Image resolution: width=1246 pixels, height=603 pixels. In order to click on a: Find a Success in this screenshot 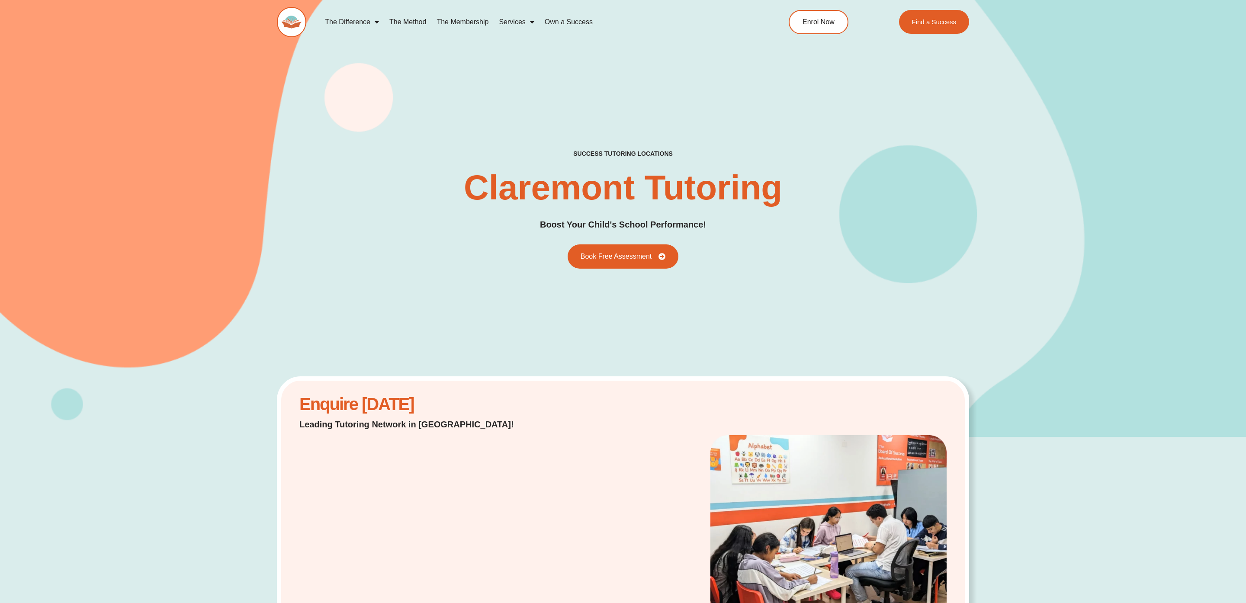, I will do `click(934, 22)`.